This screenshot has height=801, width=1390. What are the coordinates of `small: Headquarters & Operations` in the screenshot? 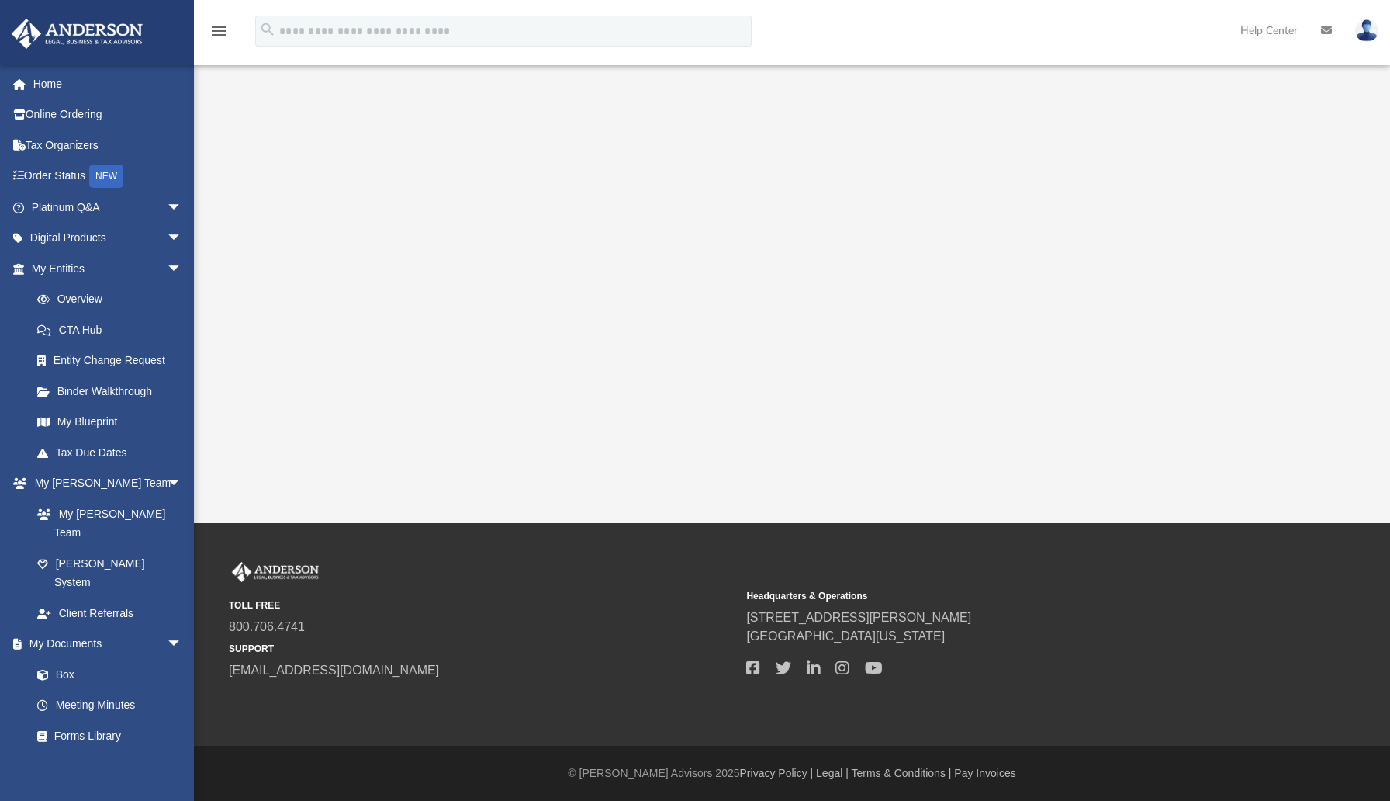 It's located at (999, 596).